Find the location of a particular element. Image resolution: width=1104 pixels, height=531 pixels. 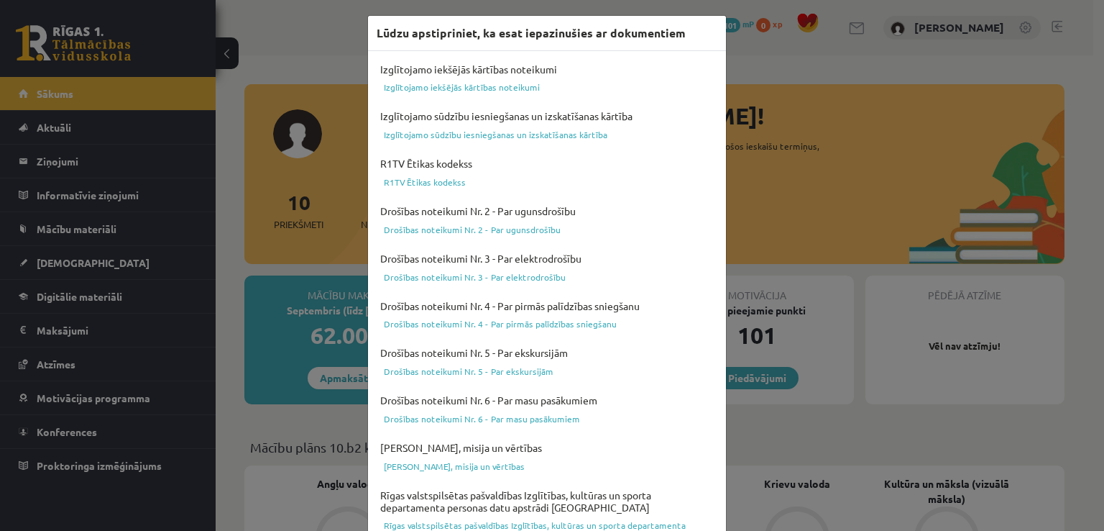

h4: Drošības noteikumi Nr. 2 - Par ugunsdrošību is located at coordinates (547, 211).